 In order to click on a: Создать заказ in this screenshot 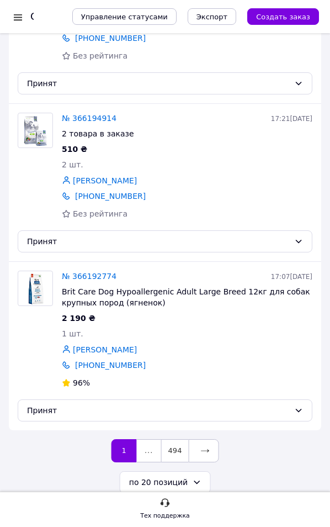, I will do `click(278, 16)`.